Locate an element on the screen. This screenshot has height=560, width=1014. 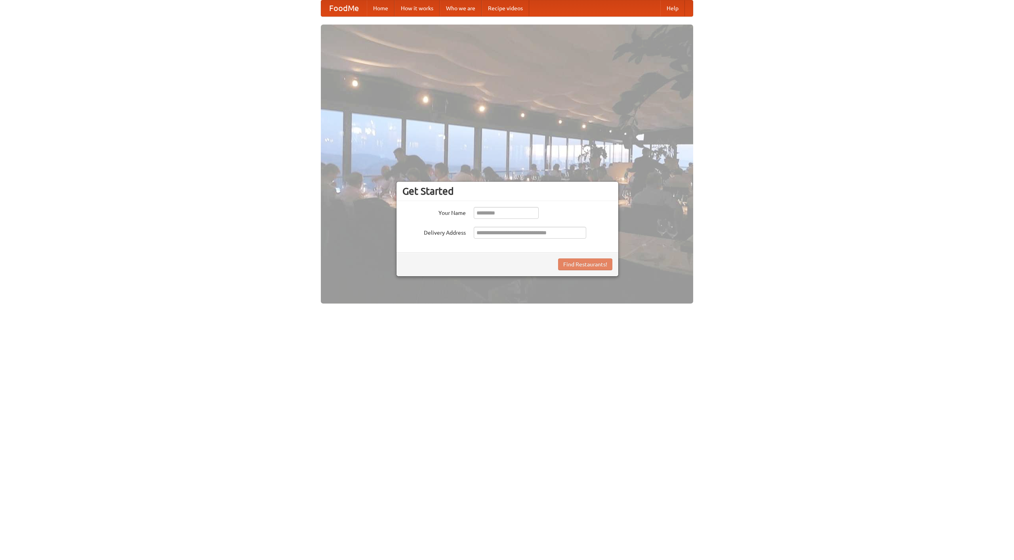
a: Help is located at coordinates (672, 8).